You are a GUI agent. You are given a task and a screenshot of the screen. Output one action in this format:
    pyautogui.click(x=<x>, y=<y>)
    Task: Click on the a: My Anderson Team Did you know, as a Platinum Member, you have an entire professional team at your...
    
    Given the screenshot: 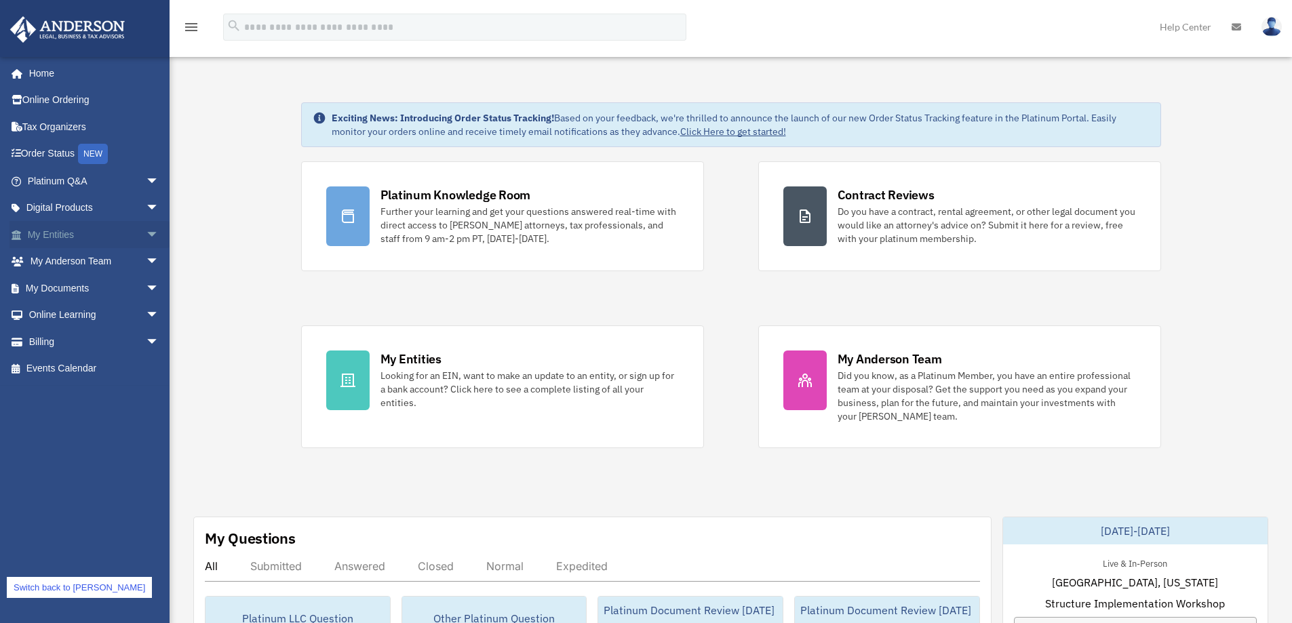 What is the action you would take?
    pyautogui.click(x=960, y=387)
    